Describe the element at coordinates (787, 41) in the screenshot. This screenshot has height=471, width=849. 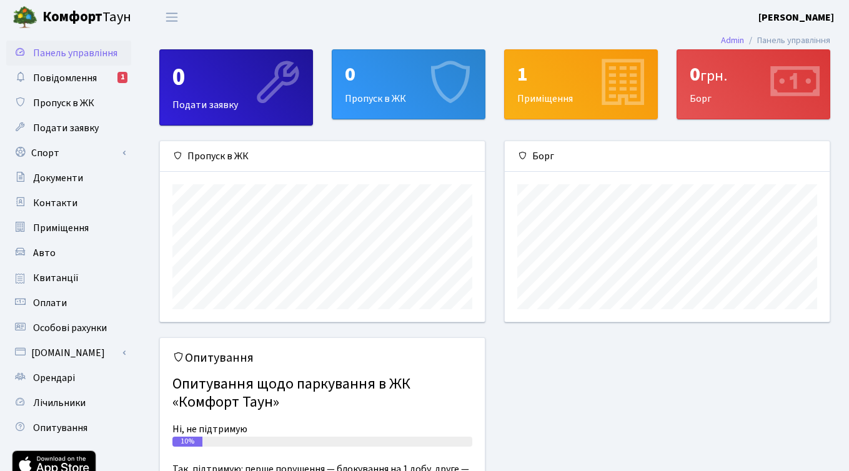
I see `li: Панель управління` at that location.